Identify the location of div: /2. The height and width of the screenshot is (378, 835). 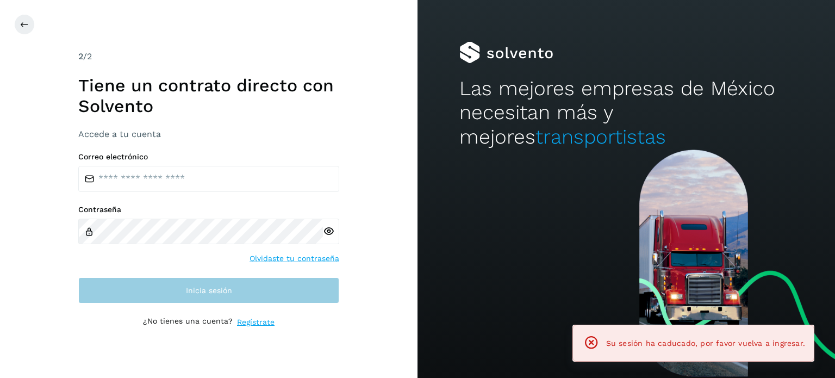
(209, 57).